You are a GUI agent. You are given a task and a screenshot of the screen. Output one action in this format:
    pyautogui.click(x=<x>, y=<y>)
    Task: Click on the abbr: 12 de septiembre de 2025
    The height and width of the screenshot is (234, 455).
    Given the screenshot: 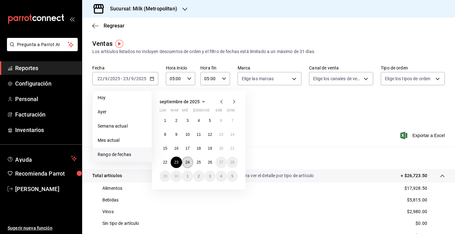 What is the action you would take?
    pyautogui.click(x=210, y=135)
    